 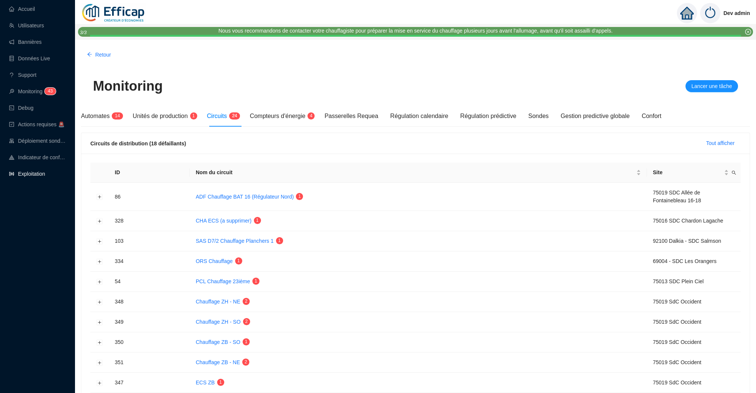 I want to click on td: 334, so click(x=149, y=262).